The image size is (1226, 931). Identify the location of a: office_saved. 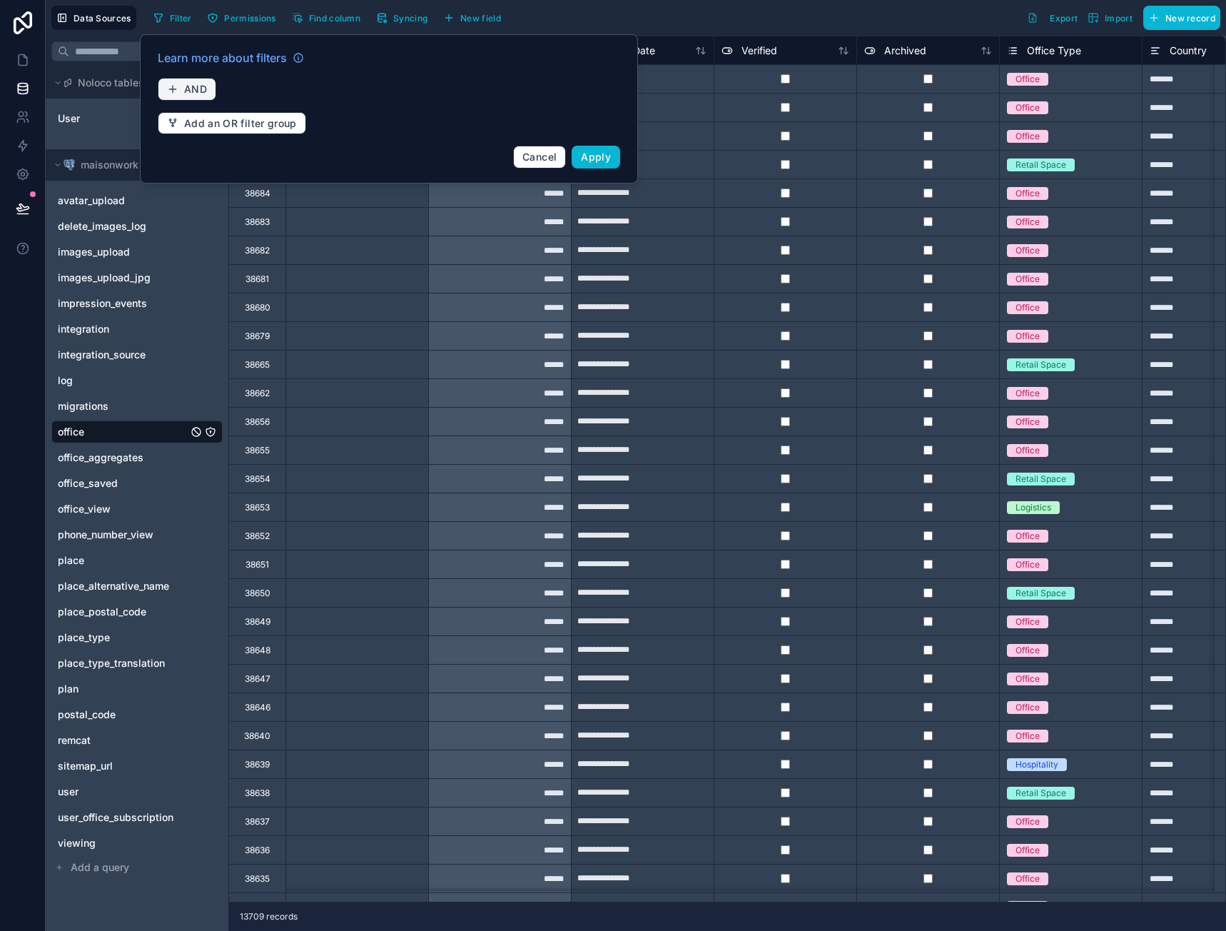
(123, 483).